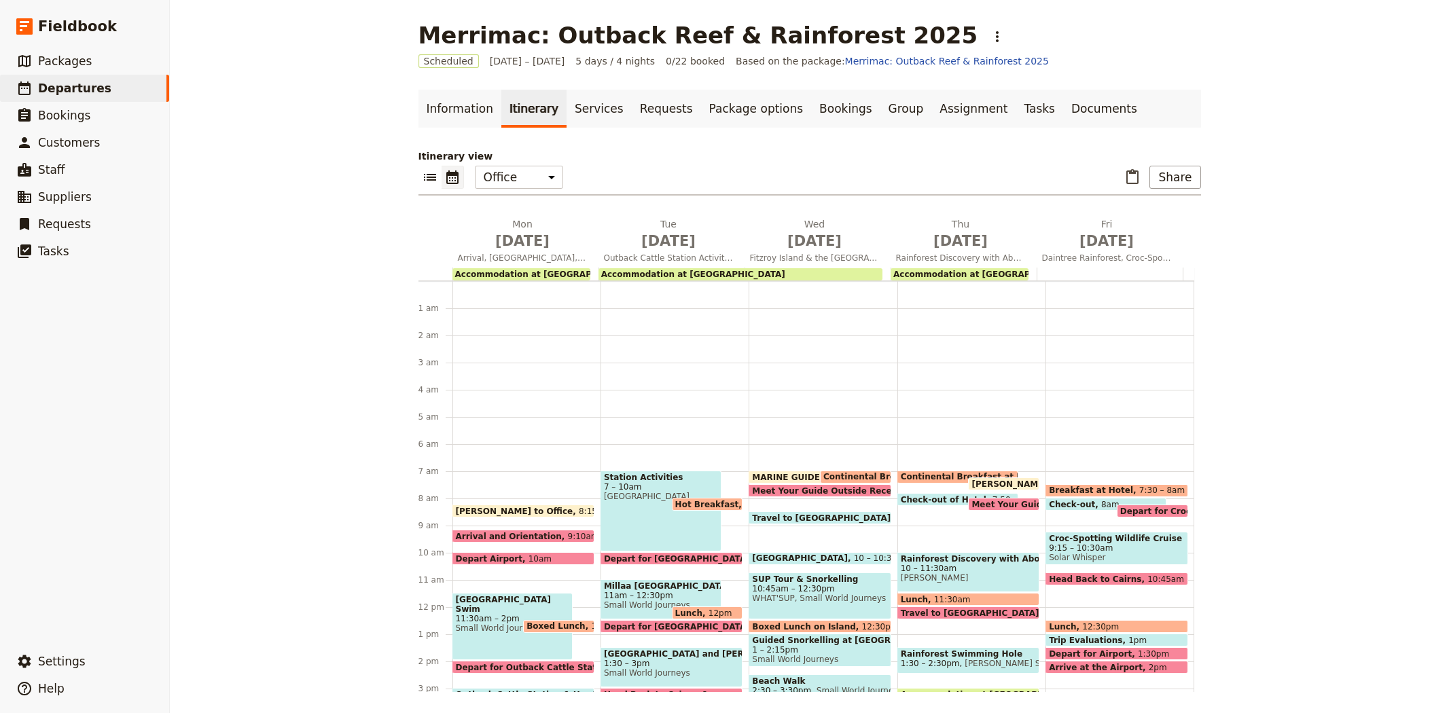 This screenshot has height=713, width=1449. I want to click on span: MARINE GUIDES - Arrive at Office, so click(831, 477).